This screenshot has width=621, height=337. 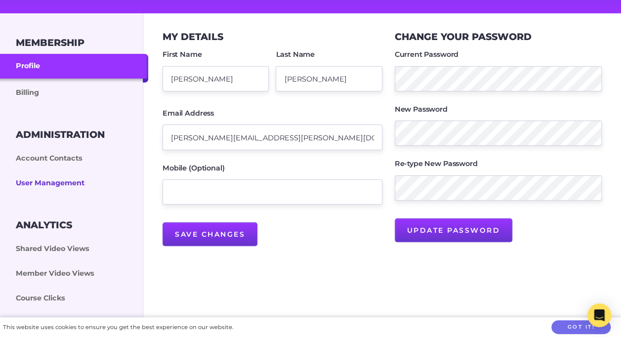 What do you see at coordinates (295, 54) in the screenshot?
I see `label: Last Name` at bounding box center [295, 54].